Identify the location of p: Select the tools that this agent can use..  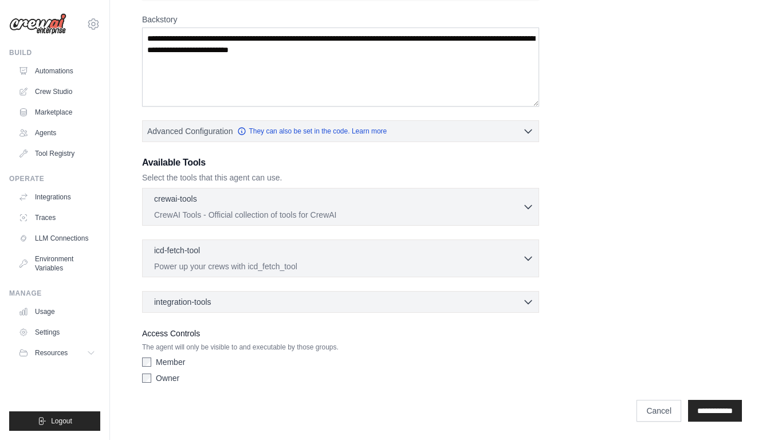
(340, 178).